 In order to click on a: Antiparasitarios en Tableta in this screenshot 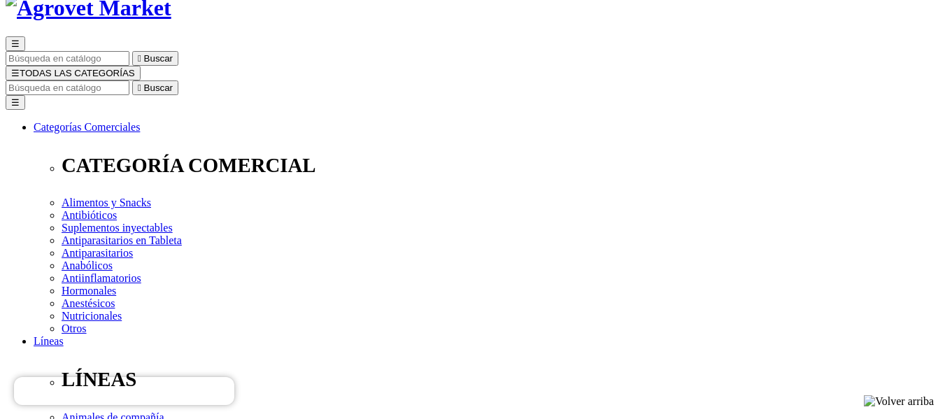, I will do `click(122, 240)`.